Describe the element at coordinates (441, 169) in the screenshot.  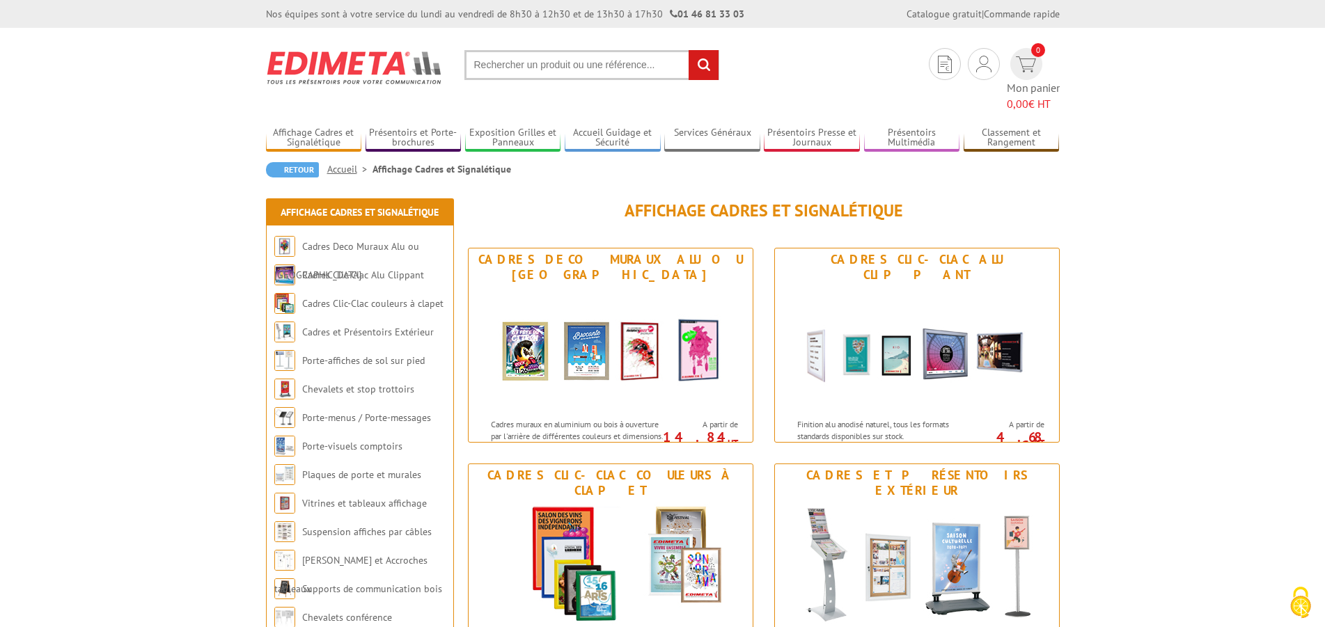
I see `li: Affichage Cadres et Signalétique` at that location.